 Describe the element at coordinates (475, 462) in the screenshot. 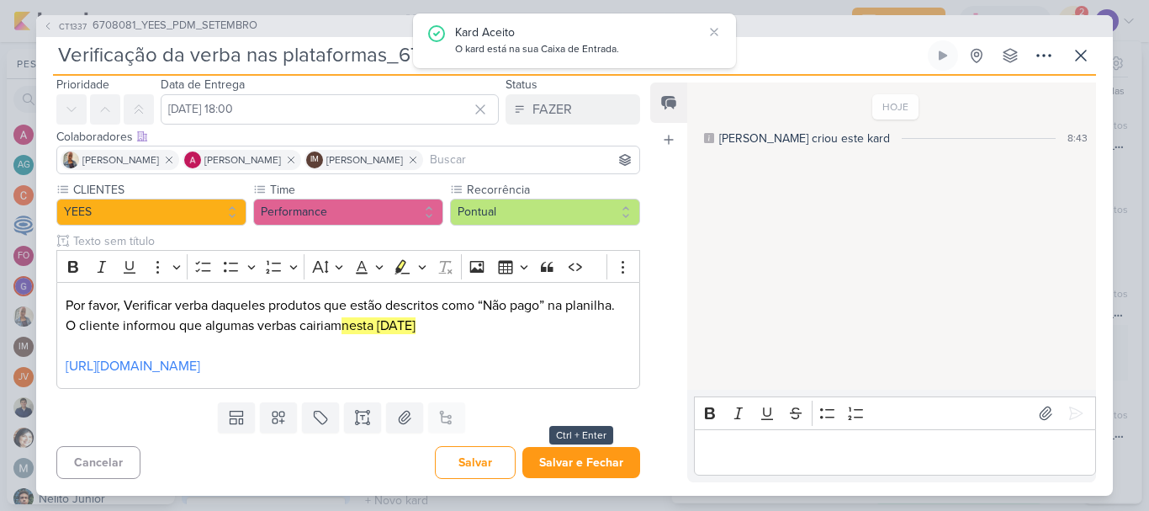

I see `button: Salvar` at that location.